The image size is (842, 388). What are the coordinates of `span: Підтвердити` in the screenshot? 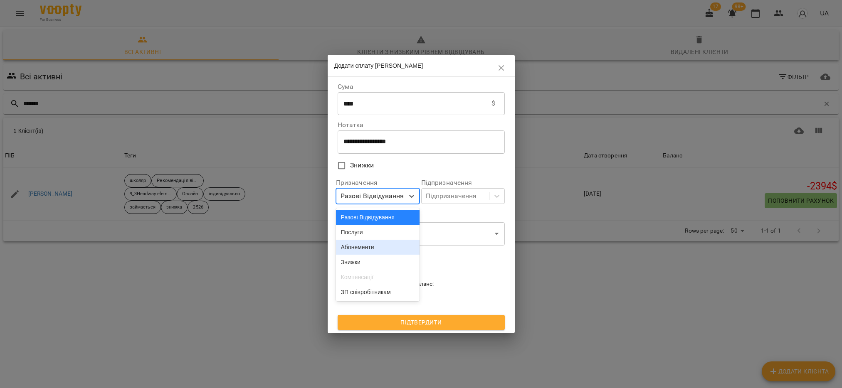 It's located at (421, 323).